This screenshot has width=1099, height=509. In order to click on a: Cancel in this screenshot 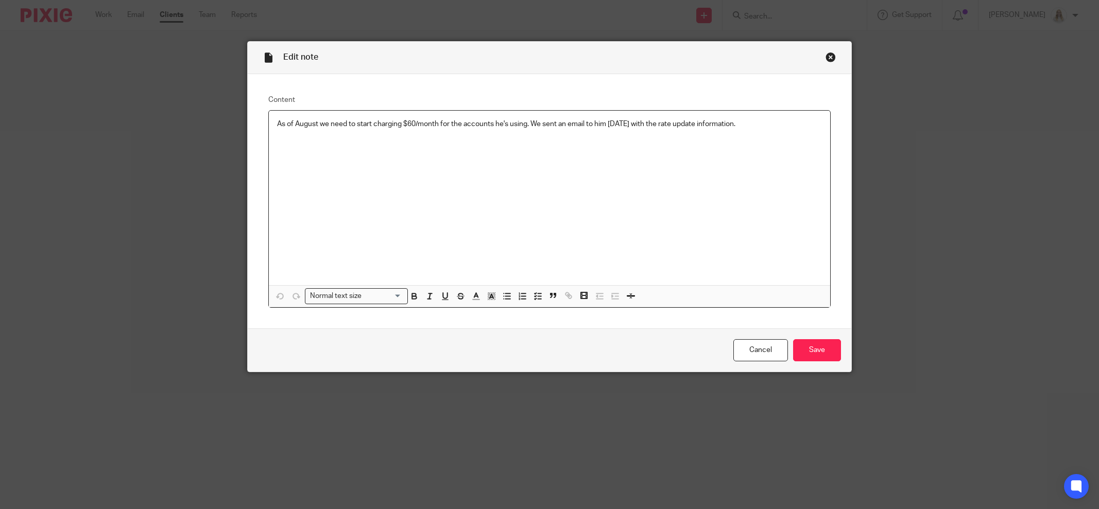, I will do `click(761, 350)`.